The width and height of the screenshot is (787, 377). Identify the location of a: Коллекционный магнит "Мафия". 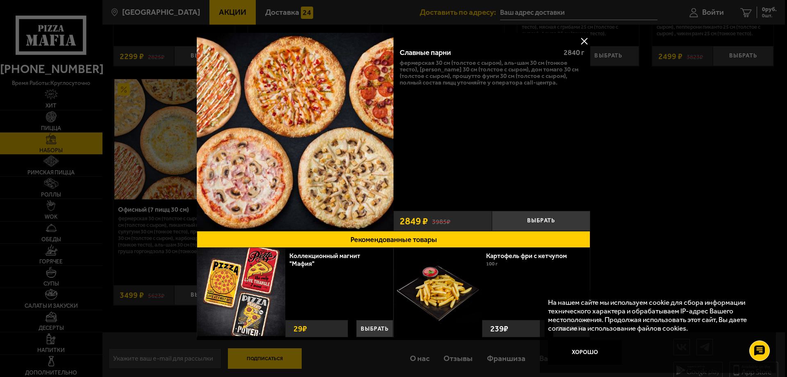
(325, 260).